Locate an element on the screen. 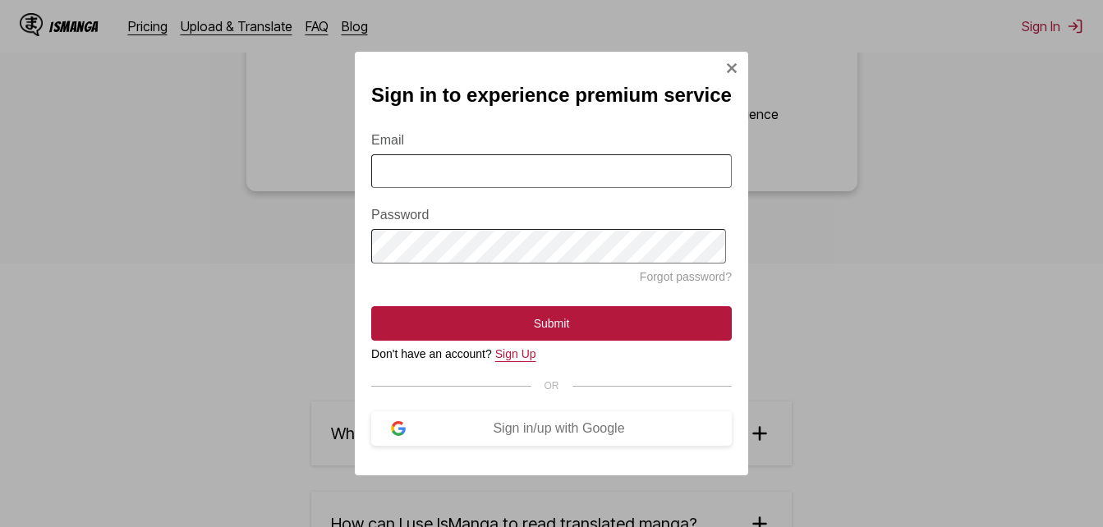 Image resolution: width=1103 pixels, height=527 pixels. img: Close is located at coordinates (732, 68).